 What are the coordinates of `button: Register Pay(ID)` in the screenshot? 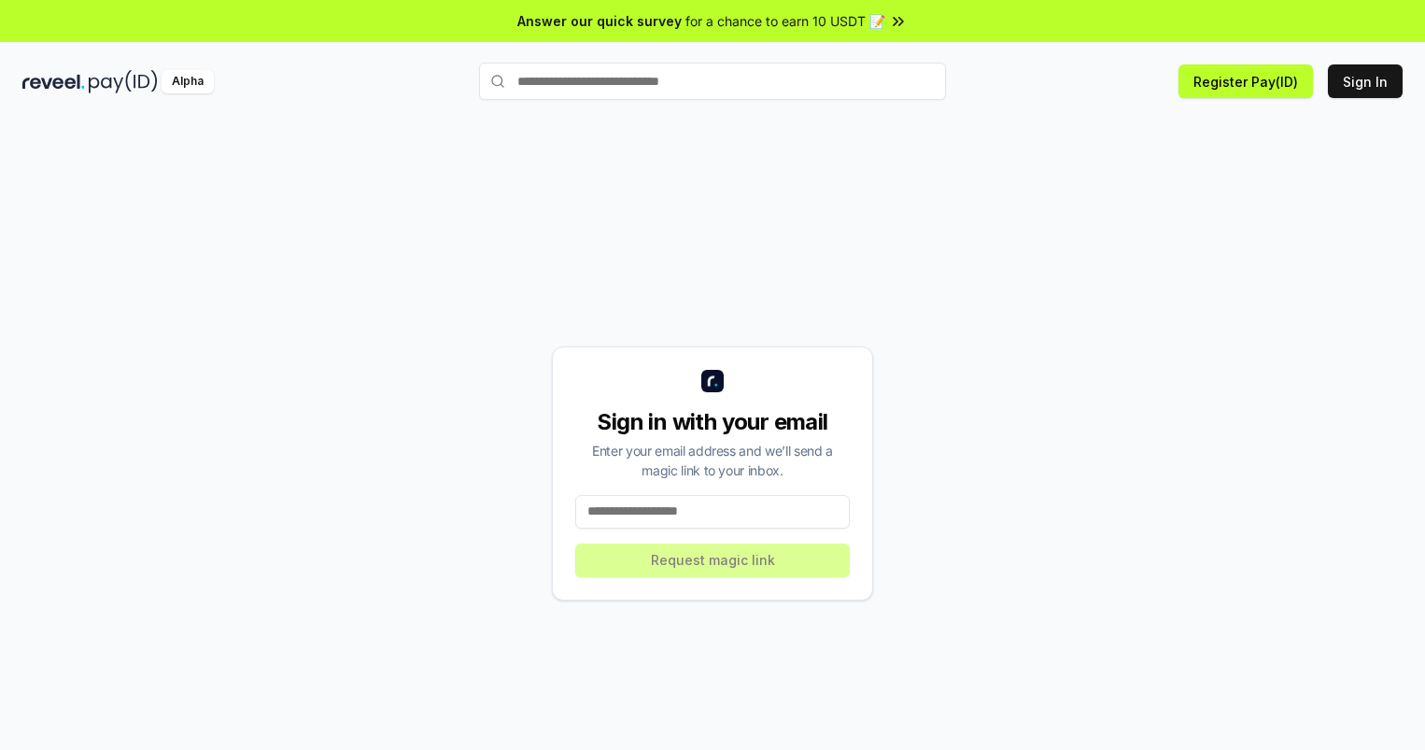 It's located at (1246, 81).